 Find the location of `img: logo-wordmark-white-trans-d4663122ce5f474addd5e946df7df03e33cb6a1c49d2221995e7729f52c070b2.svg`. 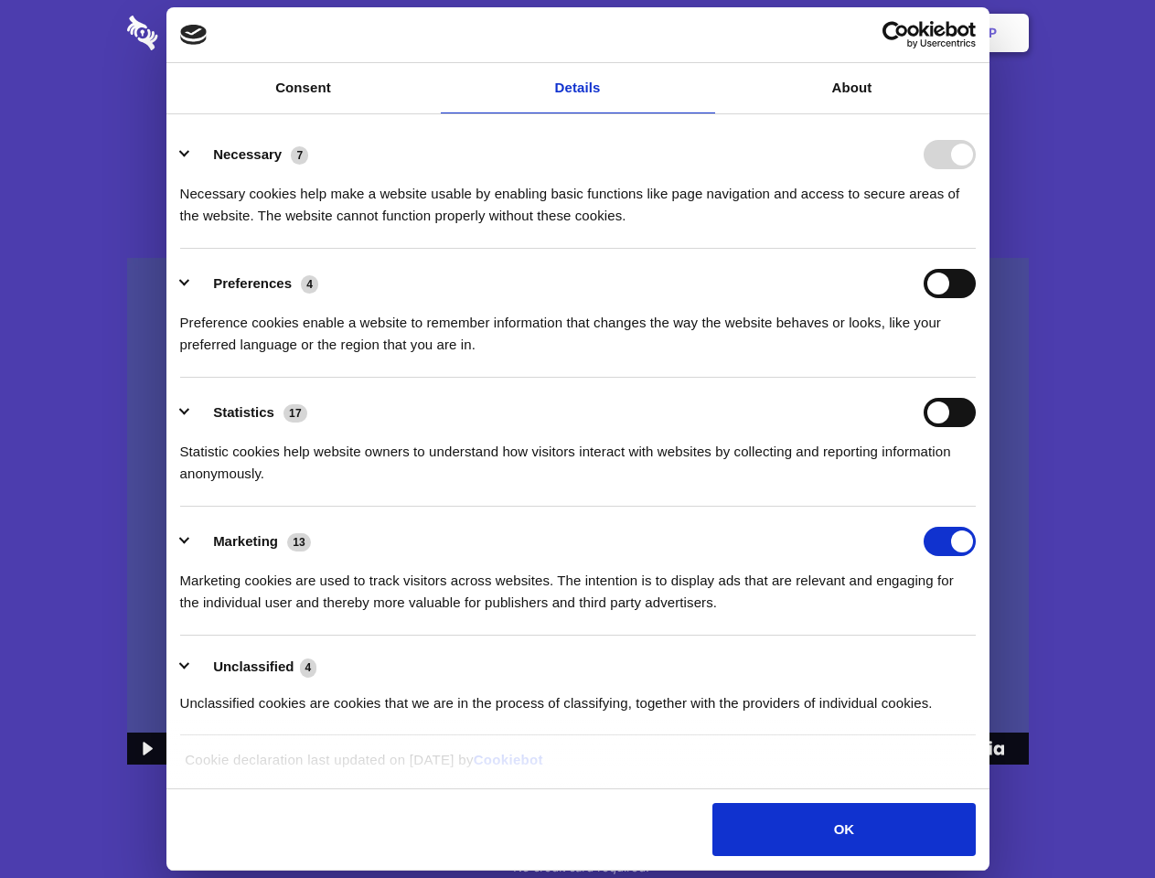

img: logo-wordmark-white-trans-d4663122ce5f474addd5e946df7df03e33cb6a1c49d2221995e7729f52c070b2.svg is located at coordinates (205, 33).